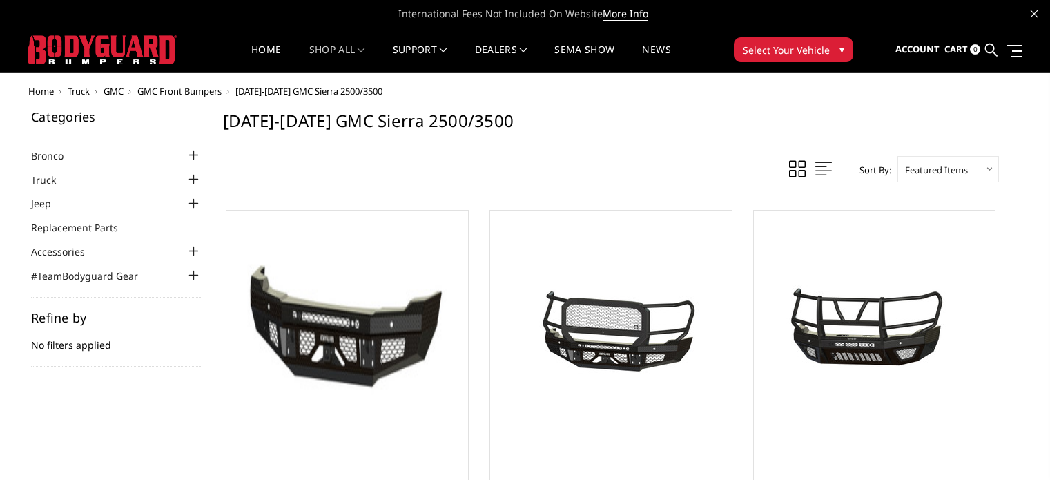 The width and height of the screenshot is (1050, 480). I want to click on span: 0, so click(975, 49).